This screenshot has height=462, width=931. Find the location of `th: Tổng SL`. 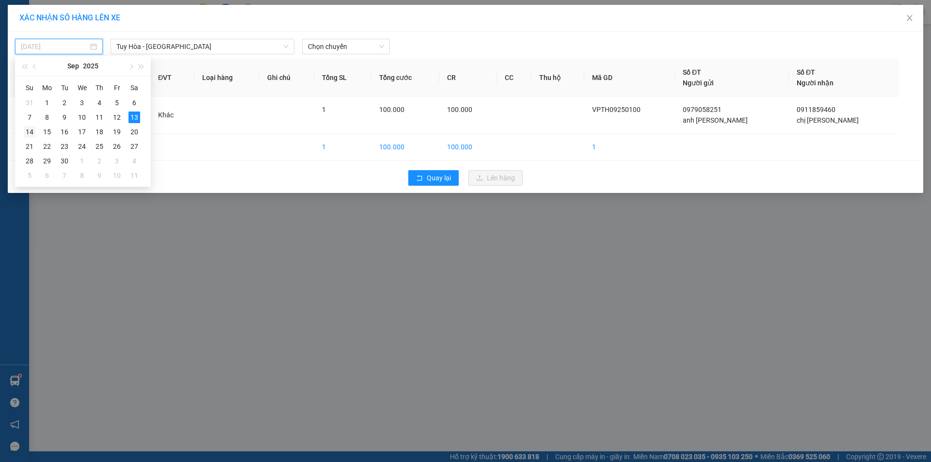

th: Tổng SL is located at coordinates (343, 78).